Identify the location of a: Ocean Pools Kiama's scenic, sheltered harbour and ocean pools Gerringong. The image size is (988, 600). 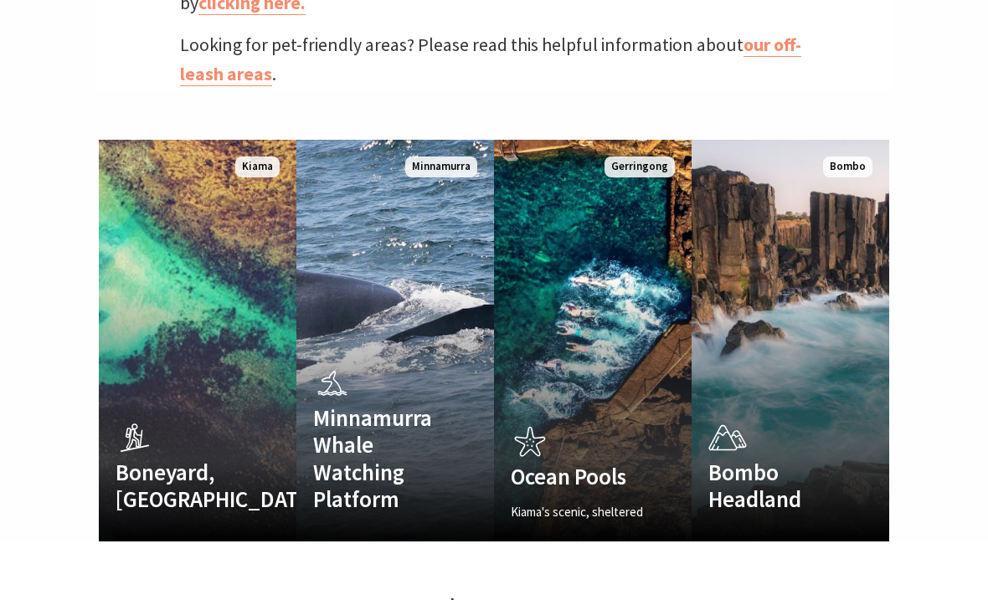
(593, 341).